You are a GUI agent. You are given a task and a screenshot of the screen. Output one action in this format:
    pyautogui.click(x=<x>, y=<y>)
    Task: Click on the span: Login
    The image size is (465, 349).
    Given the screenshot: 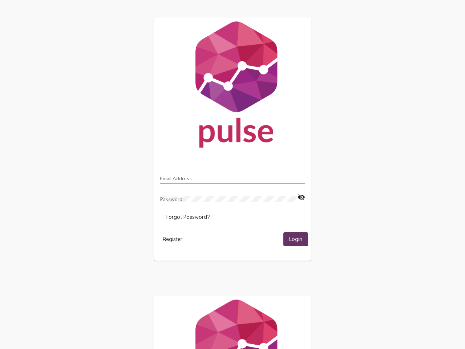 What is the action you would take?
    pyautogui.click(x=296, y=239)
    